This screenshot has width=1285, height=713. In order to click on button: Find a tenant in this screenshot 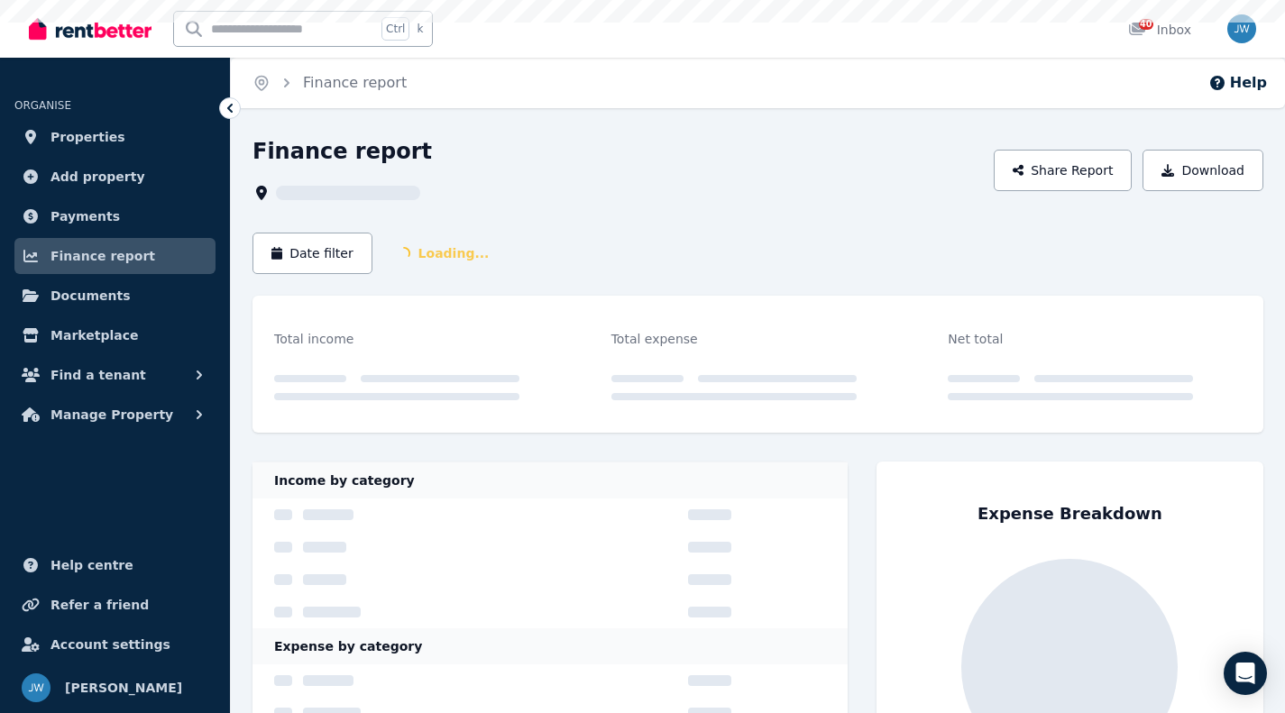, I will do `click(115, 375)`.